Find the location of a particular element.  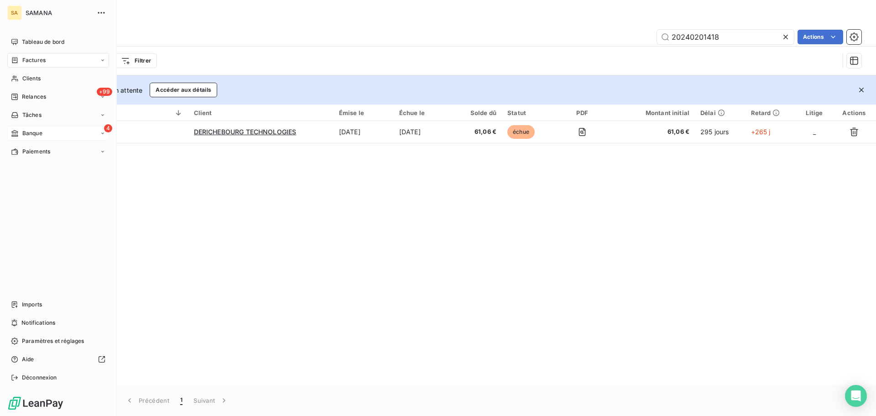

a: Clients is located at coordinates (58, 79).